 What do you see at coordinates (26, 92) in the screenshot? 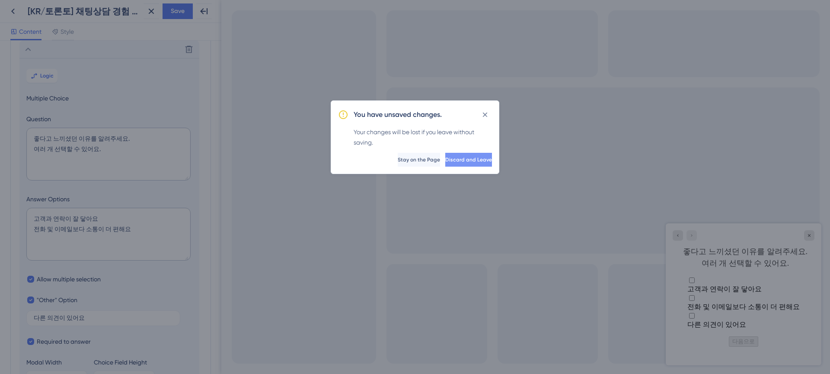
I see `input: 다른 의견이 있어요` at bounding box center [26, 92].